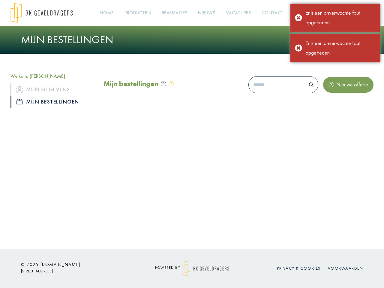 This screenshot has height=288, width=384. Describe the element at coordinates (299, 268) in the screenshot. I see `a: Privacy & cookies` at that location.